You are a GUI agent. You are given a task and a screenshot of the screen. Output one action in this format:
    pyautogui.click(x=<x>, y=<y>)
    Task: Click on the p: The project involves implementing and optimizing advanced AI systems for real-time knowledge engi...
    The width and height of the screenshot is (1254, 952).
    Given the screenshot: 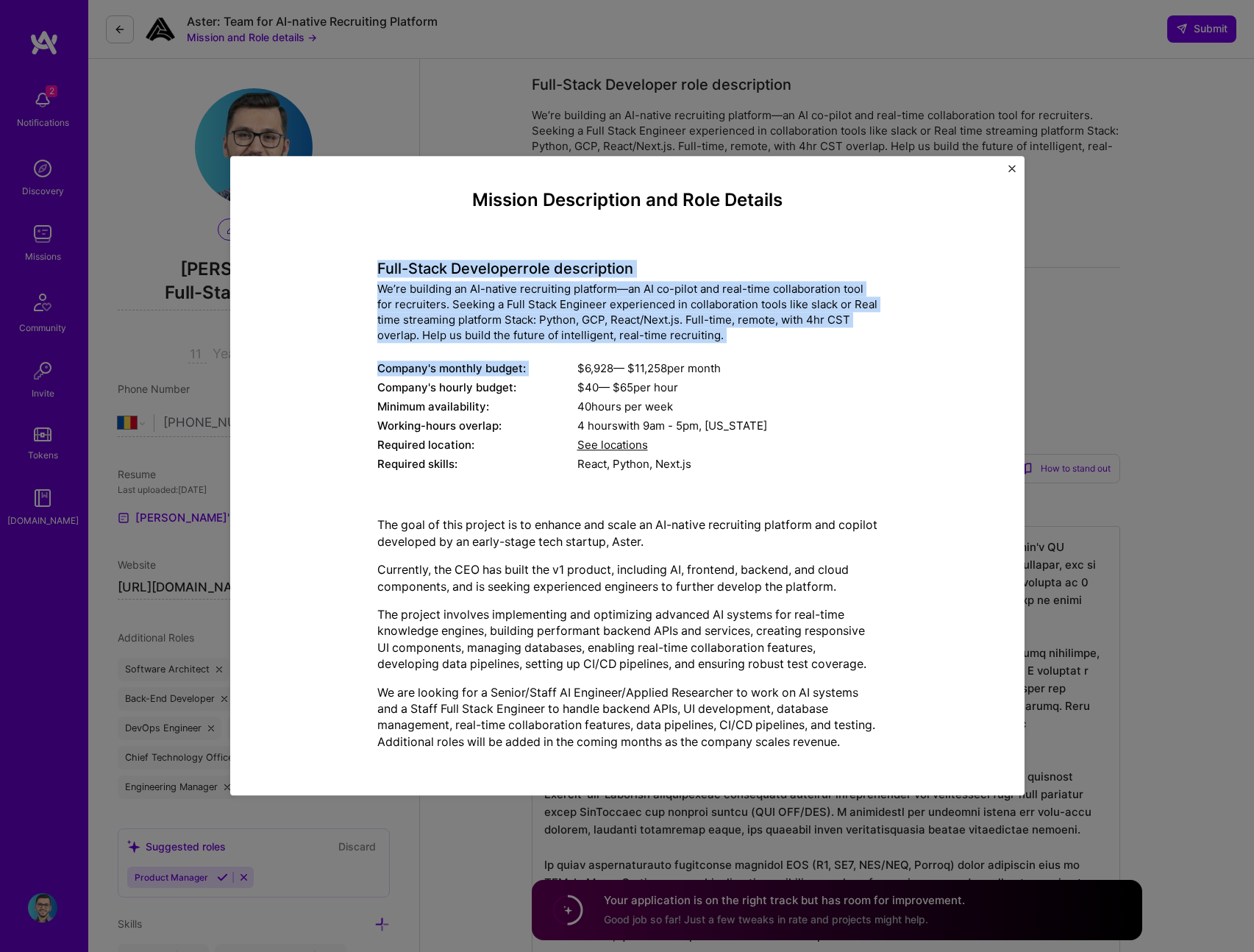 What is the action you would take?
    pyautogui.click(x=627, y=639)
    